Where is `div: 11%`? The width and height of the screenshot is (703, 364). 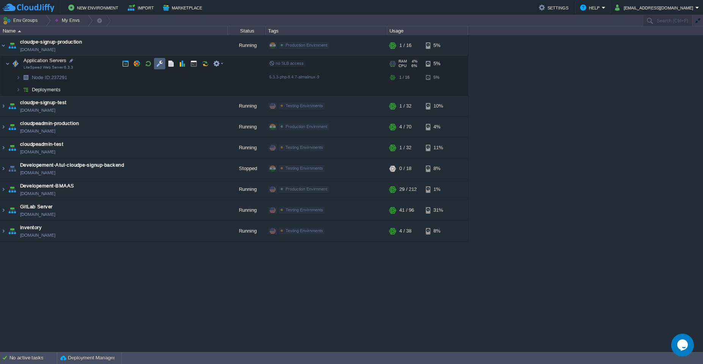 div: 11% is located at coordinates (438, 148).